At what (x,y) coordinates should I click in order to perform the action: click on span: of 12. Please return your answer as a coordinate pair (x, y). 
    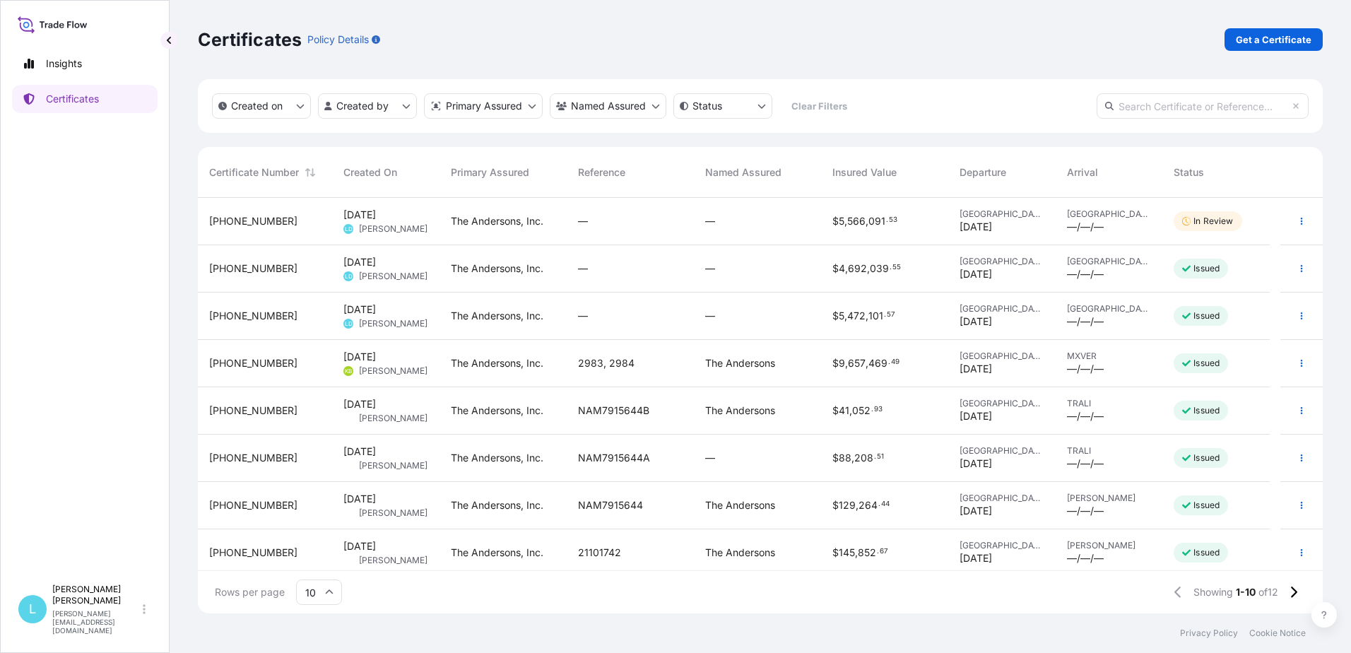
    Looking at the image, I should click on (1268, 592).